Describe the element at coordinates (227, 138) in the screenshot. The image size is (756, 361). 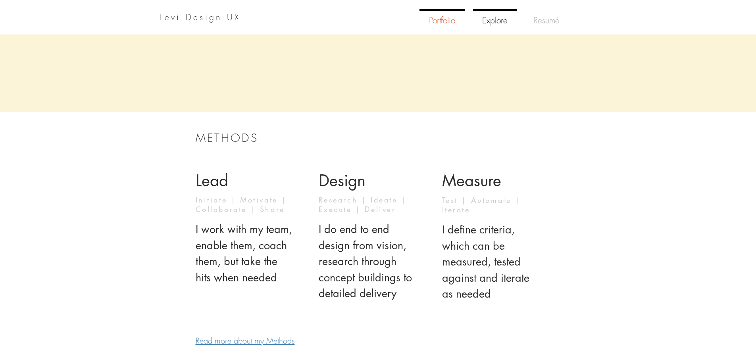
I see `span: METHODS` at that location.